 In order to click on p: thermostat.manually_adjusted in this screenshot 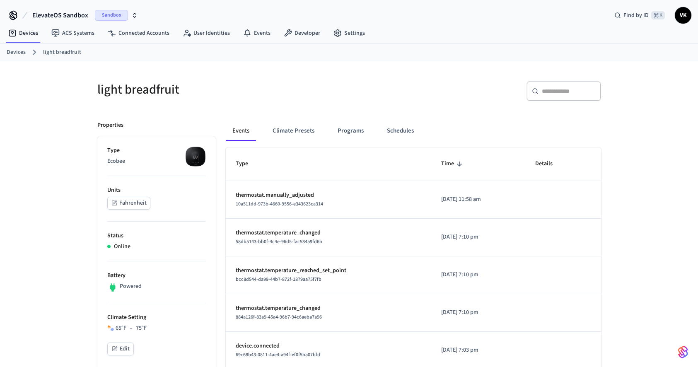, I will do `click(329, 195)`.